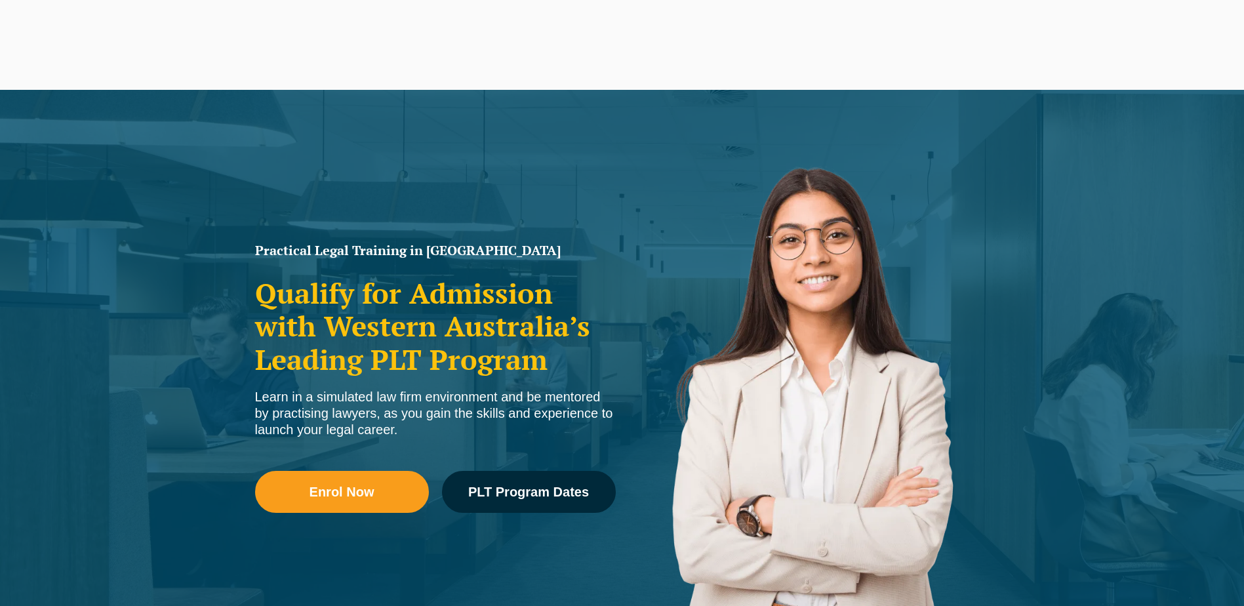 The height and width of the screenshot is (606, 1244). I want to click on a: PLT Program Dates, so click(529, 492).